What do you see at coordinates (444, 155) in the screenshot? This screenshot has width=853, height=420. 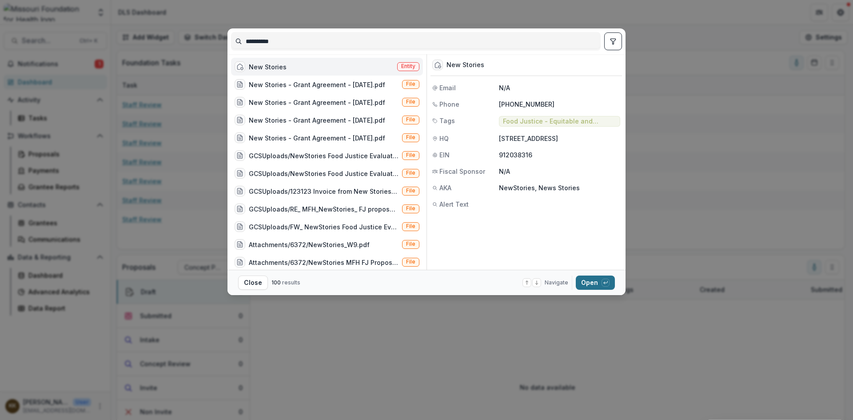 I see `span: EIN` at bounding box center [444, 155].